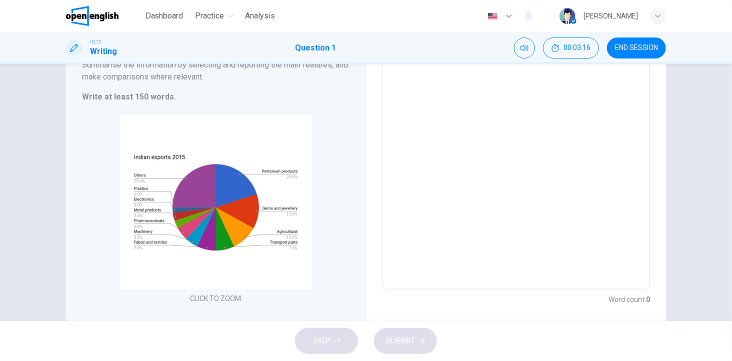 The image size is (732, 361). What do you see at coordinates (492, 16) in the screenshot?
I see `img: en` at bounding box center [492, 16].